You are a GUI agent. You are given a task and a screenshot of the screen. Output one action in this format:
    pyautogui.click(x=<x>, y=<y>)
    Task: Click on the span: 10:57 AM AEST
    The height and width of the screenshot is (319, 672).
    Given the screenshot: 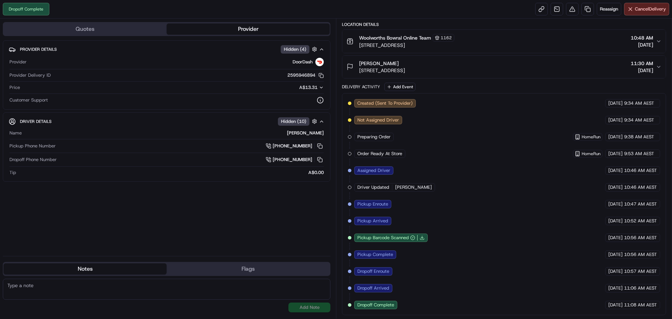 What is the action you would take?
    pyautogui.click(x=641, y=271)
    